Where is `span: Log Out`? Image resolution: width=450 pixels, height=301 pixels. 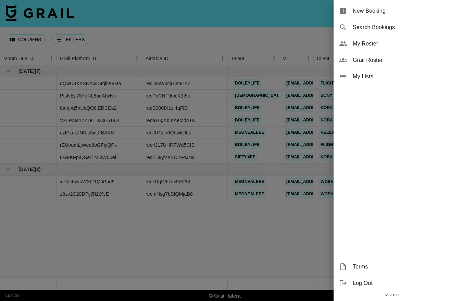
span: Log Out is located at coordinates (398, 283).